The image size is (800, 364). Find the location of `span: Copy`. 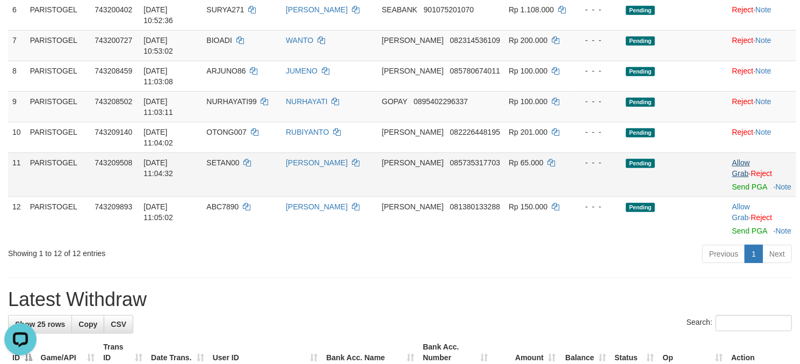

span: Copy is located at coordinates (88, 325).